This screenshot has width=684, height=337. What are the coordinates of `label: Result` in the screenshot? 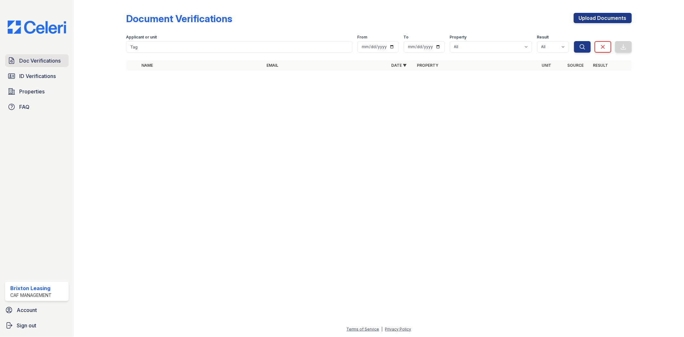 It's located at (543, 37).